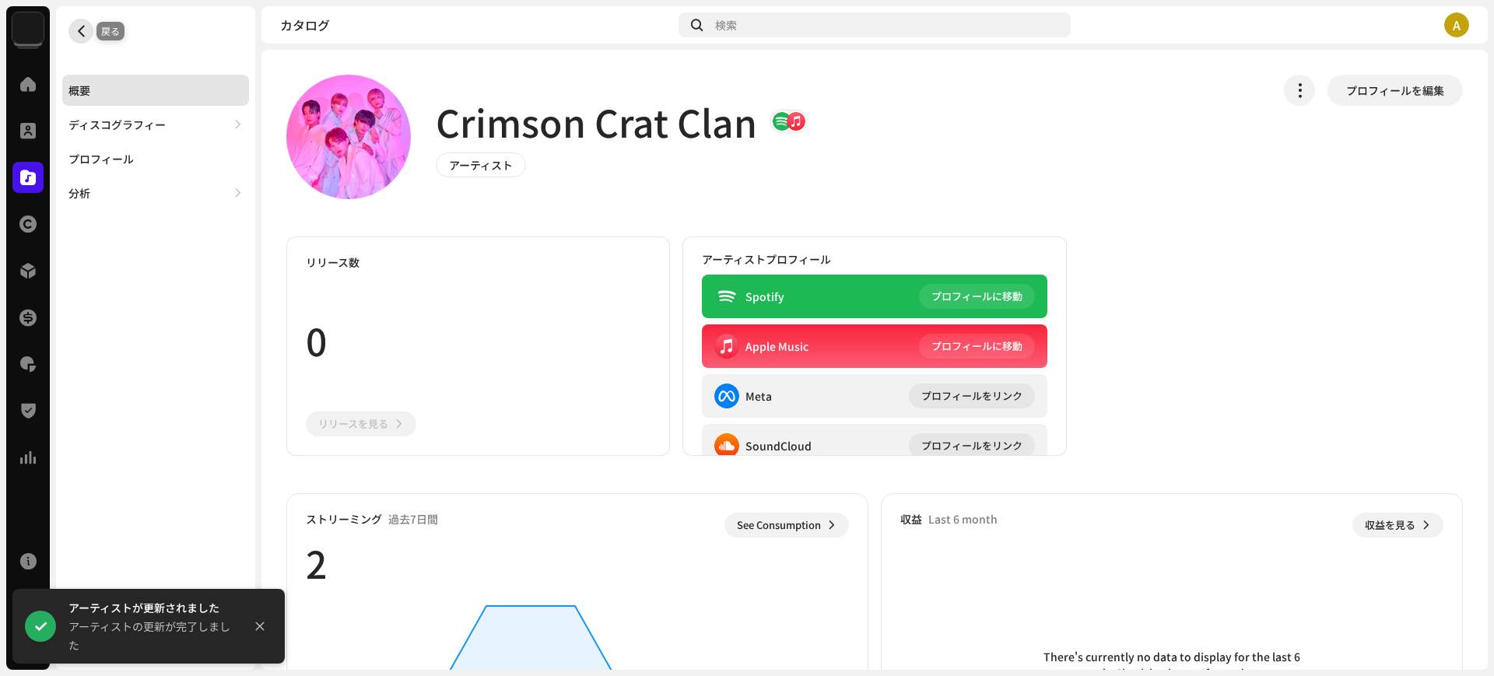 The width and height of the screenshot is (1494, 676). I want to click on div: Meta, so click(759, 396).